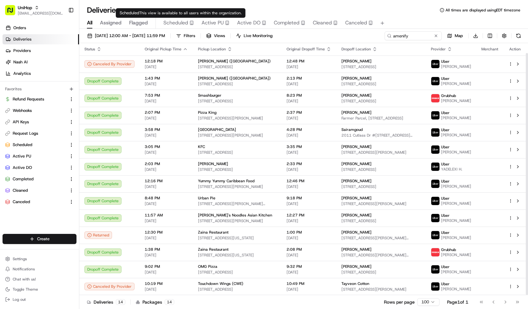 Image resolution: width=528 pixels, height=309 pixels. I want to click on span: Toggle Theme, so click(25, 290).